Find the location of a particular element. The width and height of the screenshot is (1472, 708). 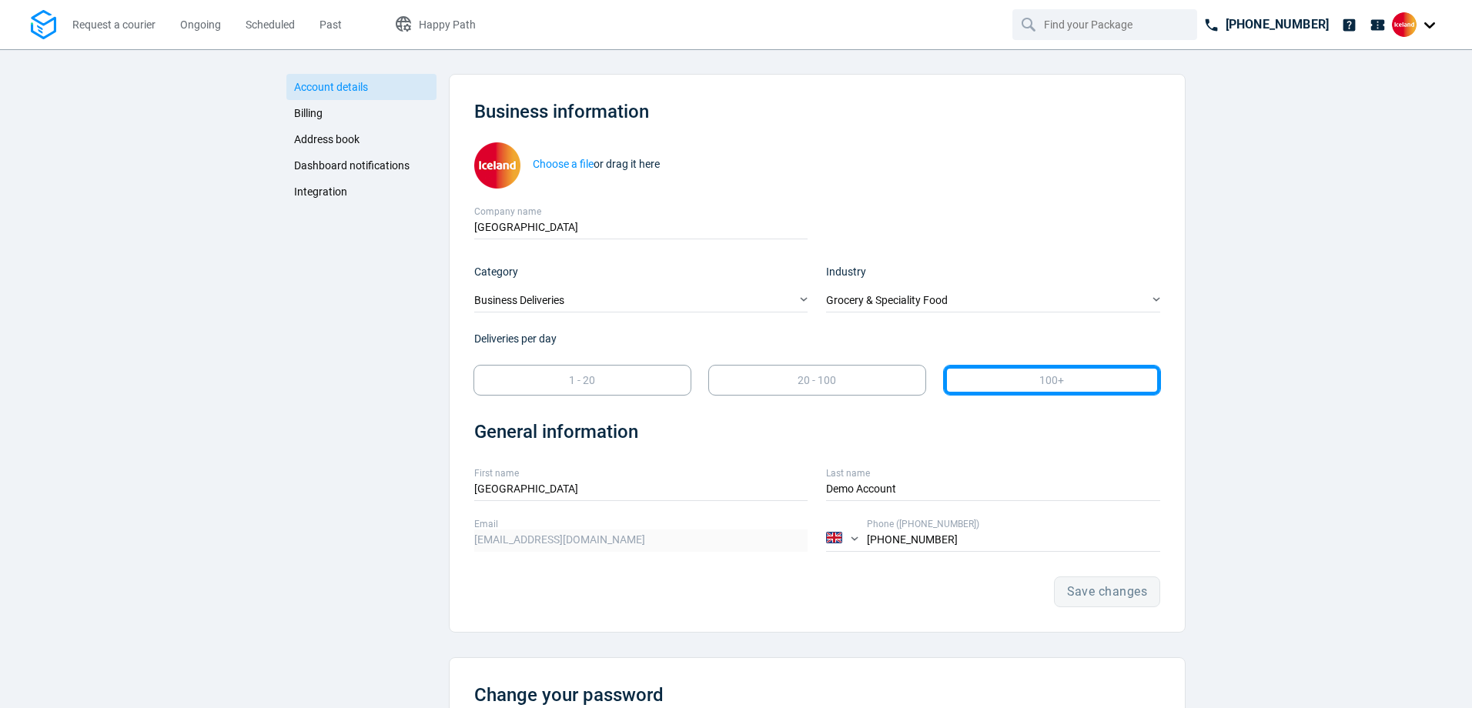

span: or drag it here is located at coordinates (596, 164).